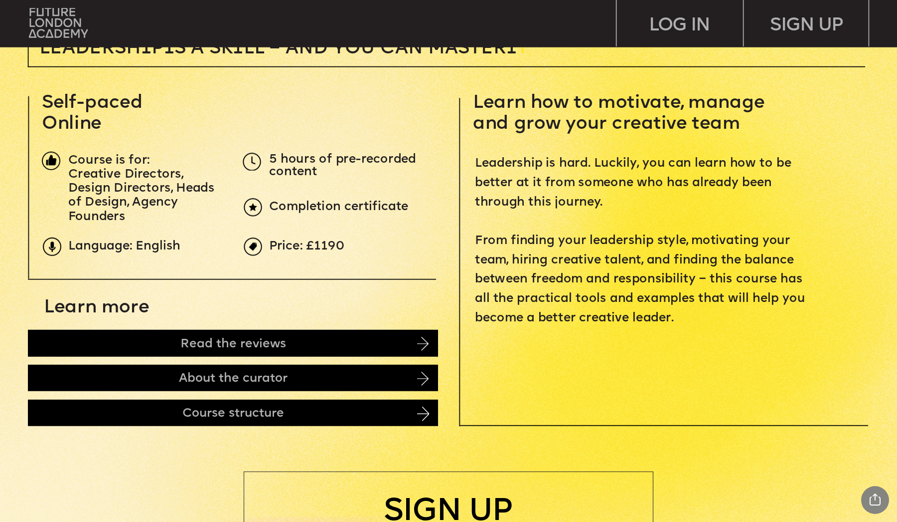 The height and width of the screenshot is (522, 897). What do you see at coordinates (253, 207) in the screenshot?
I see `img: upload-6b0d0326-a6ce-441c-aac1-c2ff159b353e.png` at bounding box center [253, 207].